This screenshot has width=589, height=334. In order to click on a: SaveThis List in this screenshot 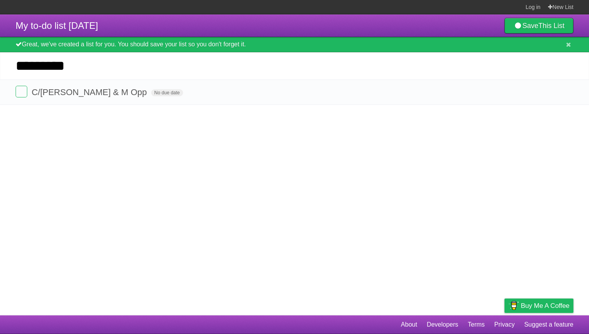, I will do `click(538, 26)`.